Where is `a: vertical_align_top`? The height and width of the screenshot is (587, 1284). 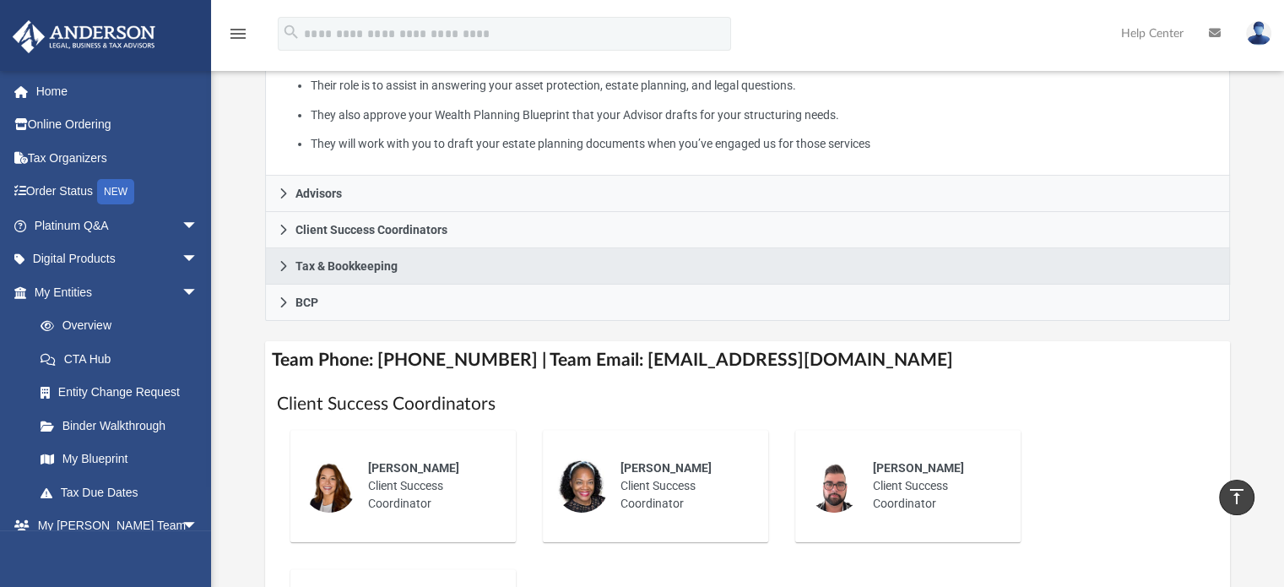
a: vertical_align_top is located at coordinates (1237, 497).